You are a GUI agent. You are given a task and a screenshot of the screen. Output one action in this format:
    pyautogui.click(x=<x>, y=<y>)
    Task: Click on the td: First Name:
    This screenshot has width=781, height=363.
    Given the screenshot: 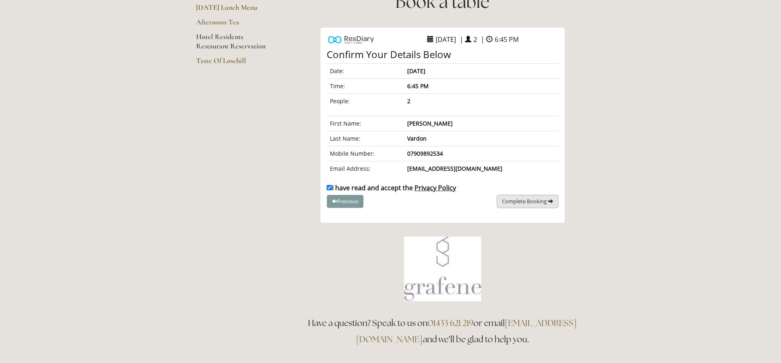 What is the action you would take?
    pyautogui.click(x=365, y=124)
    